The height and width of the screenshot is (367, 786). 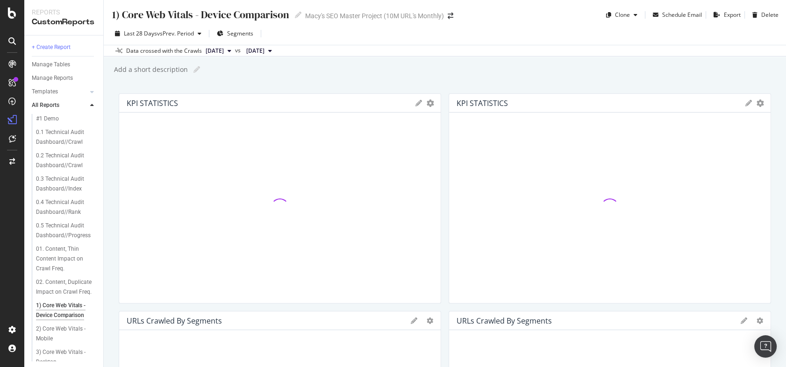 I want to click on button: Export, so click(x=725, y=15).